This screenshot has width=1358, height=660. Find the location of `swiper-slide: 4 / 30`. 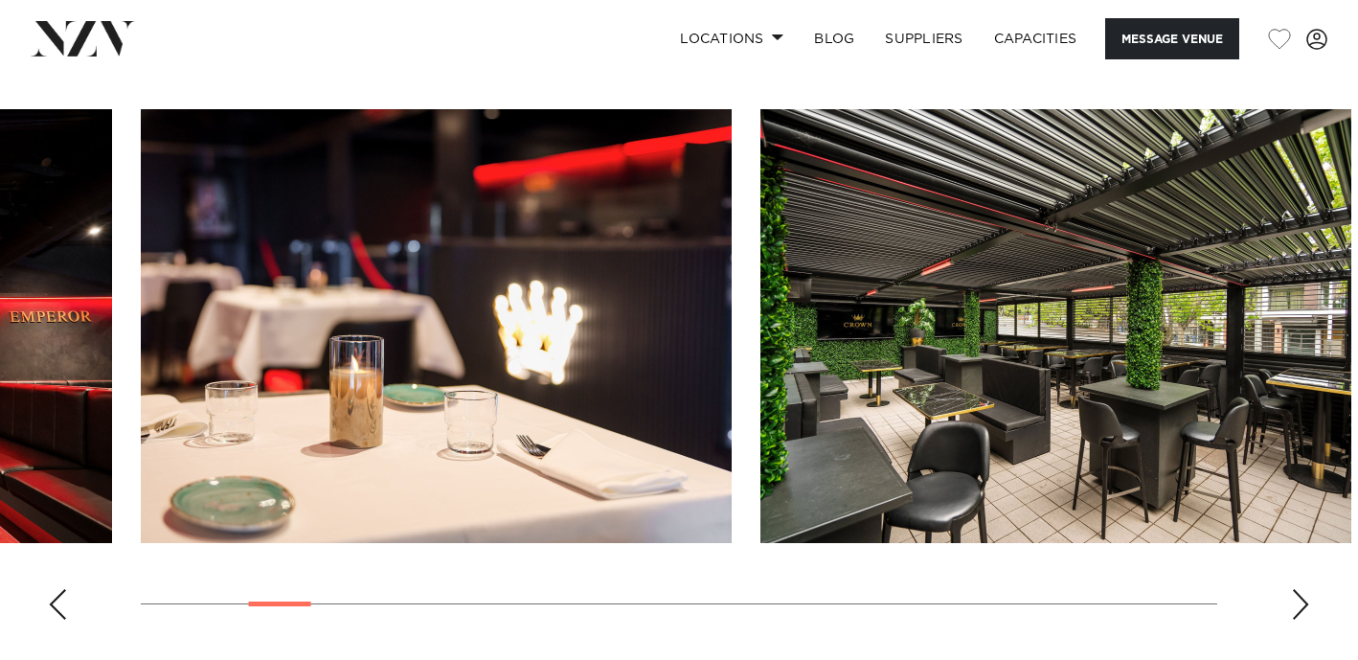

swiper-slide: 4 / 30 is located at coordinates (436, 326).